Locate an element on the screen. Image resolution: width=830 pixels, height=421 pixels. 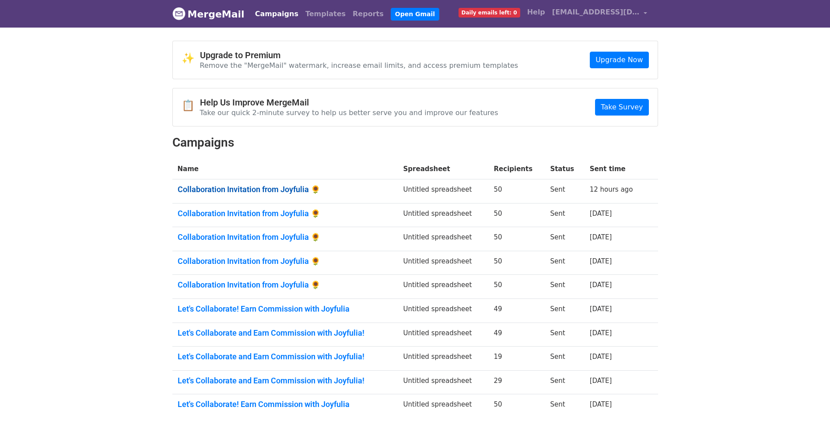
h4: Help Us Improve MergeMail is located at coordinates (349, 102).